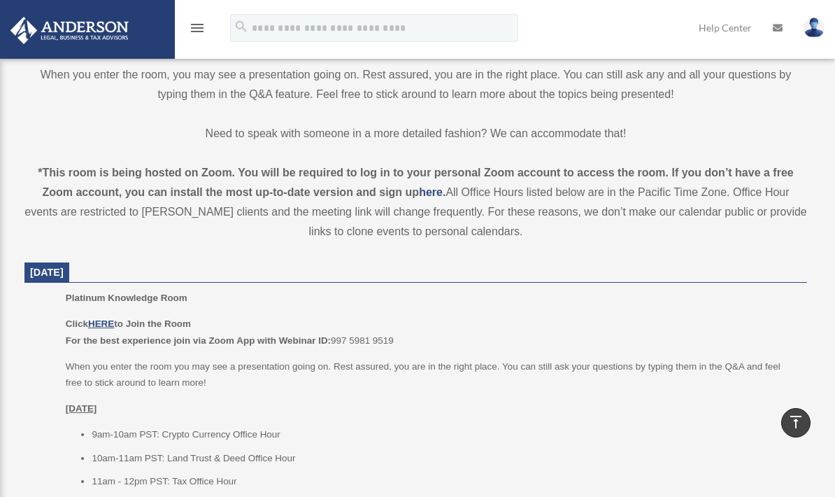  What do you see at coordinates (197, 30) in the screenshot?
I see `a: menu` at bounding box center [197, 30].